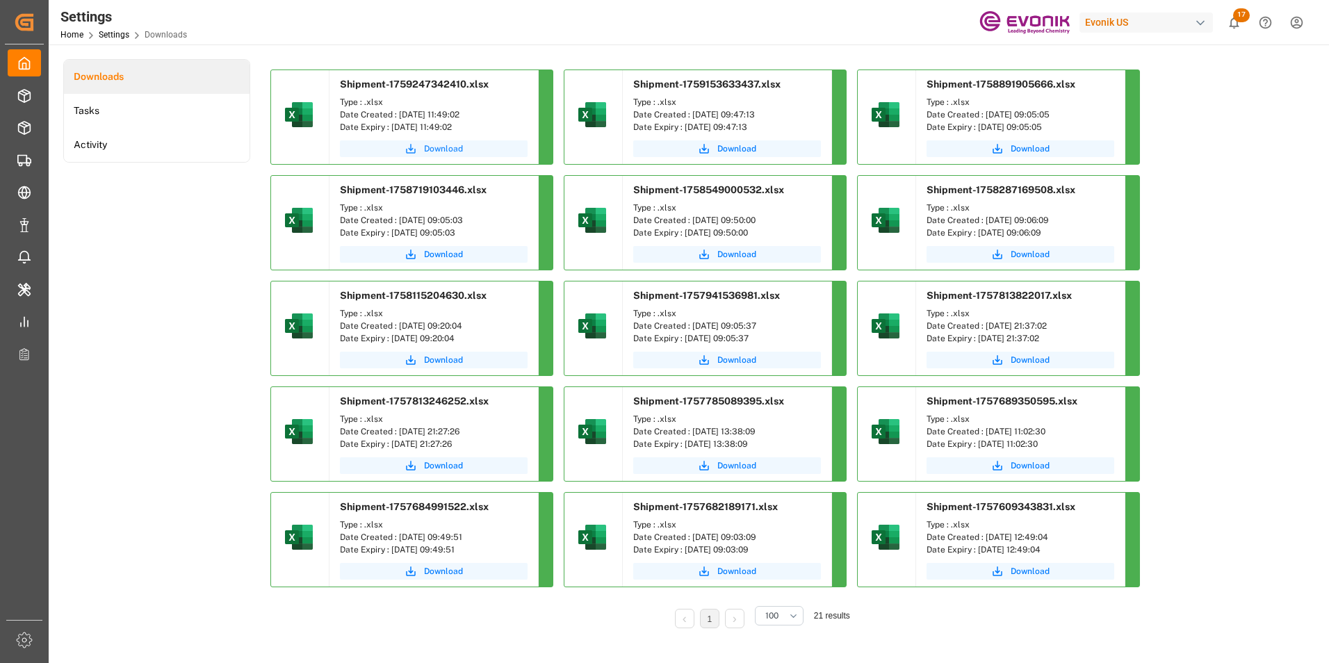  Describe the element at coordinates (156, 110) in the screenshot. I see `li: Tasks` at that location.